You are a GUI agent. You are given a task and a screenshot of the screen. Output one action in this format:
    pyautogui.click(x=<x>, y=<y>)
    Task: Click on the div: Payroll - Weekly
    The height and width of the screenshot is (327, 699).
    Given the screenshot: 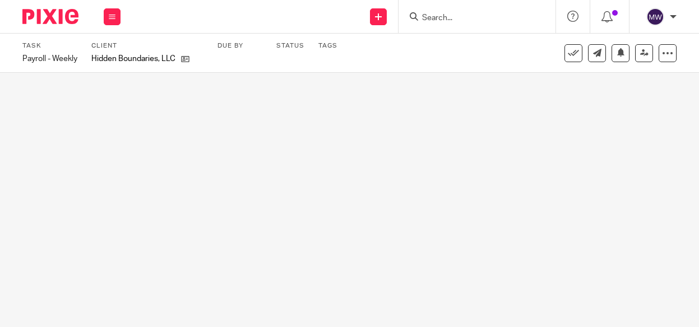 What is the action you would take?
    pyautogui.click(x=50, y=59)
    